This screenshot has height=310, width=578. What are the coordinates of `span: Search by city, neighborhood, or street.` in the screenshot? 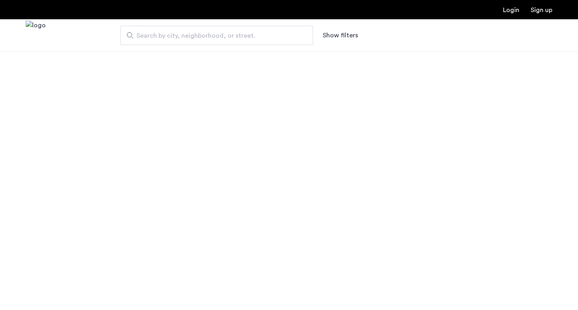 It's located at (214, 36).